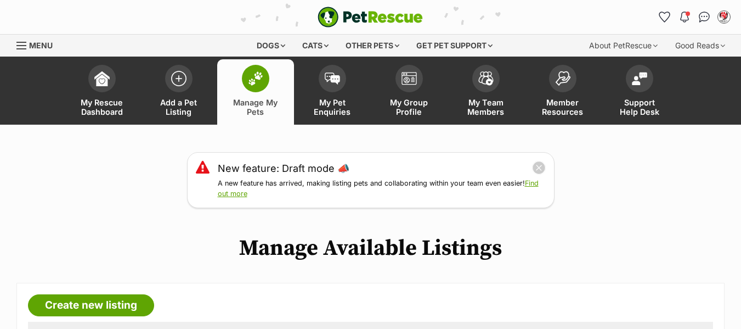 Image resolution: width=741 pixels, height=329 pixels. I want to click on button: close, so click(539, 167).